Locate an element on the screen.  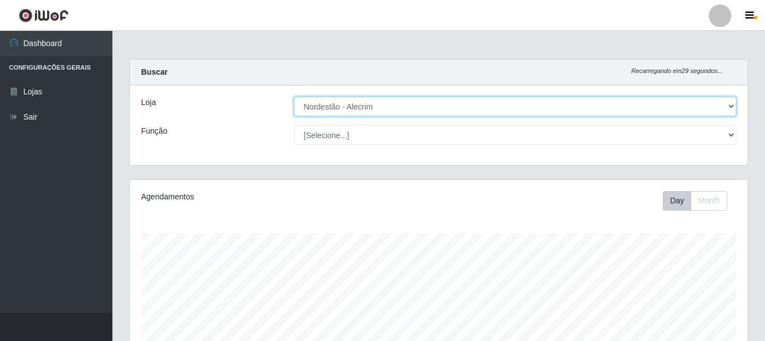
i: Recarregando em 29 segundos... is located at coordinates (677, 71).